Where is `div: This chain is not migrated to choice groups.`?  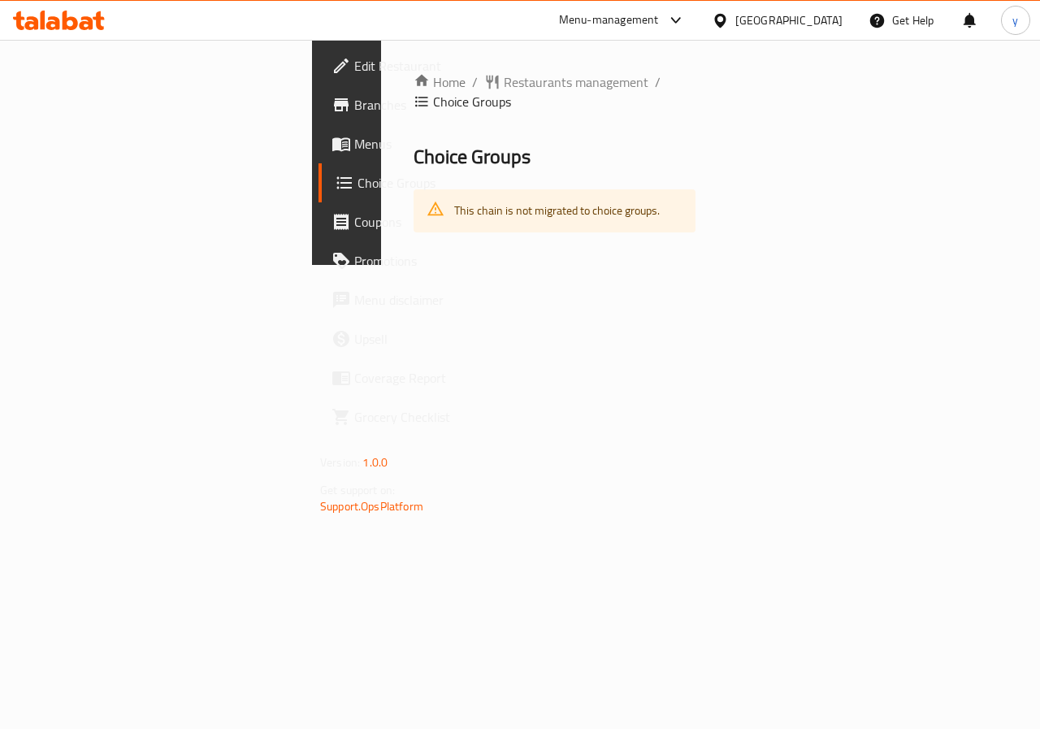
div: This chain is not migrated to choice groups. is located at coordinates (556, 210).